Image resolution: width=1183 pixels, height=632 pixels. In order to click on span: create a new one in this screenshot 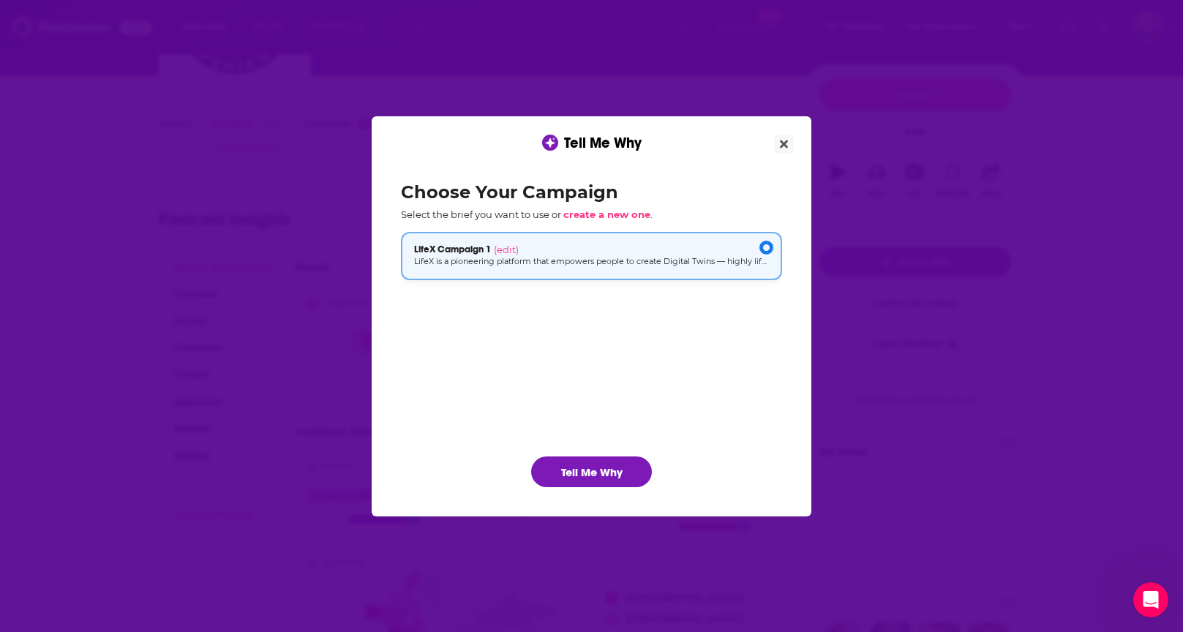, I will do `click(607, 214)`.